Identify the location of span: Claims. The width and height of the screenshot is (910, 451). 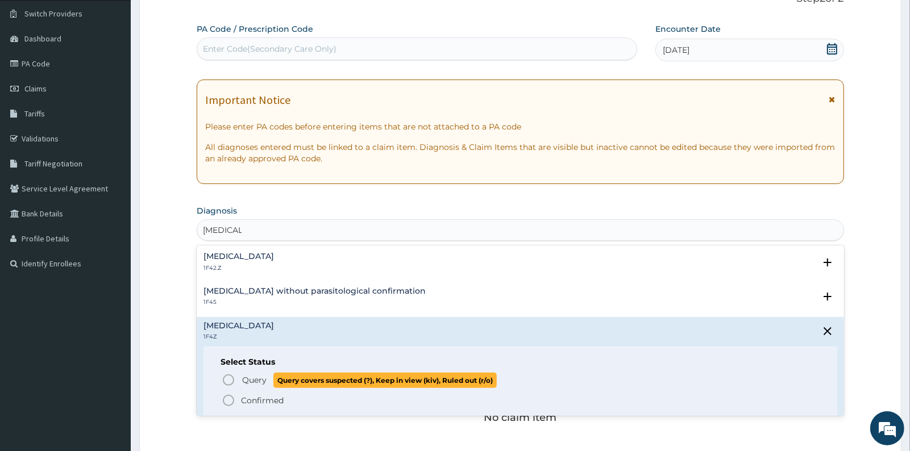
(35, 89).